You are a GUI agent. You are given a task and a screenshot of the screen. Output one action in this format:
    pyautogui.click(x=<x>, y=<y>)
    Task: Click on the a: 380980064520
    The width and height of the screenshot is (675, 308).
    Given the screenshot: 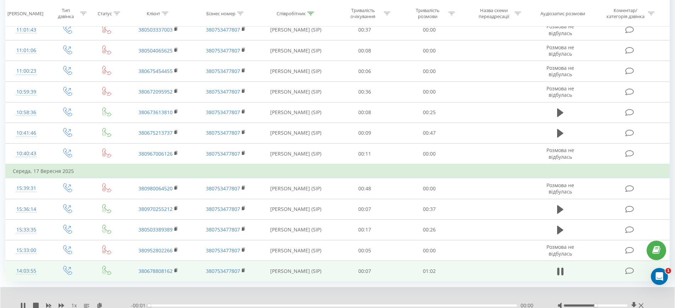 What is the action you would take?
    pyautogui.click(x=155, y=188)
    